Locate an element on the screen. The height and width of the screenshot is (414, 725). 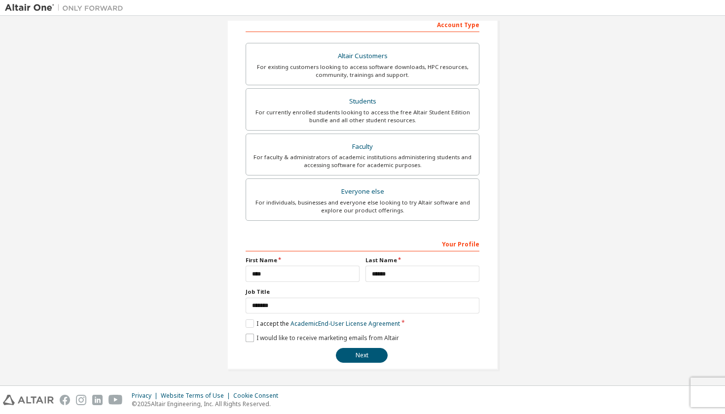
div: Cookie Consent is located at coordinates (258, 396).